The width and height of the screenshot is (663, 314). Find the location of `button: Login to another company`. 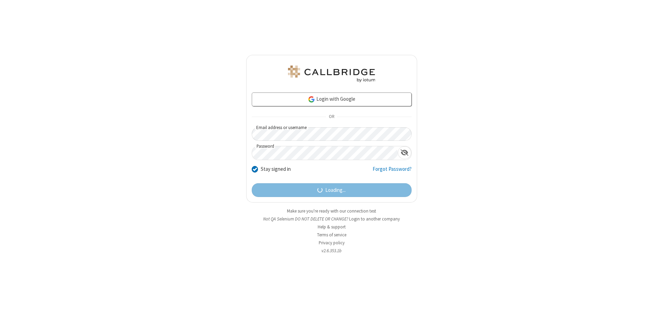

button: Login to another company is located at coordinates (374, 219).